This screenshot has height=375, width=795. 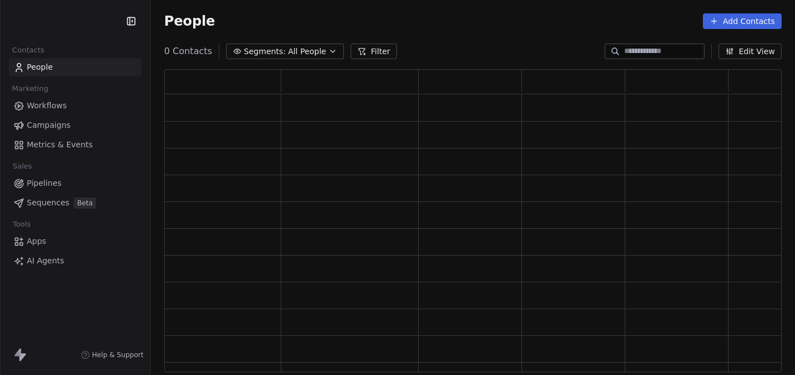 What do you see at coordinates (75, 183) in the screenshot?
I see `a: Pipelines` at bounding box center [75, 183].